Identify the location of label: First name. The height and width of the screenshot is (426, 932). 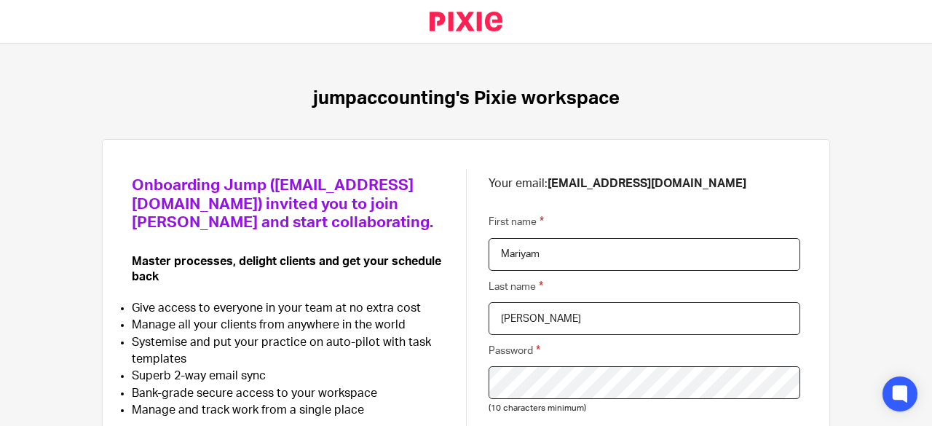
(516, 221).